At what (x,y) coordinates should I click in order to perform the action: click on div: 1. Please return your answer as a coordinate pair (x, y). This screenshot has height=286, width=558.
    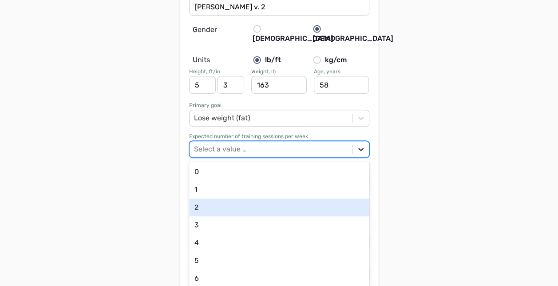
    Looking at the image, I should click on (279, 189).